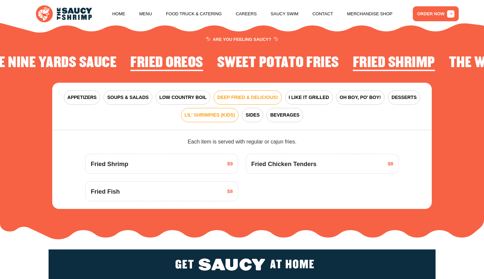  What do you see at coordinates (278, 64) in the screenshot?
I see `li: 4 of 4` at bounding box center [278, 64].